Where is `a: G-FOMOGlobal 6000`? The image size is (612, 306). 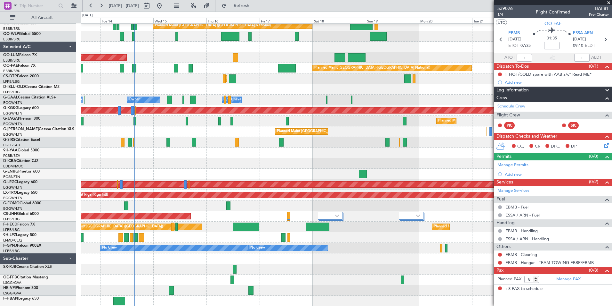 a: G-FOMOGlobal 6000 is located at coordinates (22, 203).